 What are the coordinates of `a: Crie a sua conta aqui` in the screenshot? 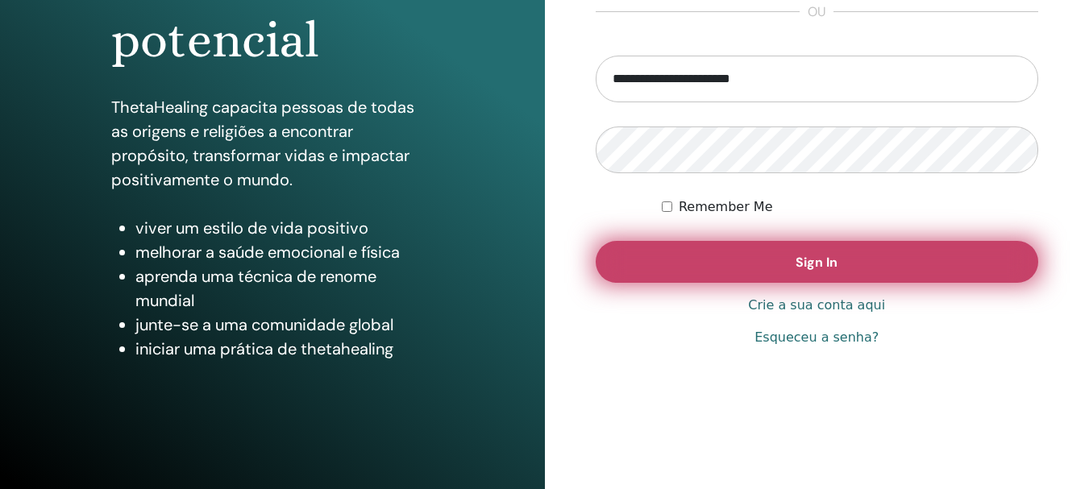 It's located at (817, 306).